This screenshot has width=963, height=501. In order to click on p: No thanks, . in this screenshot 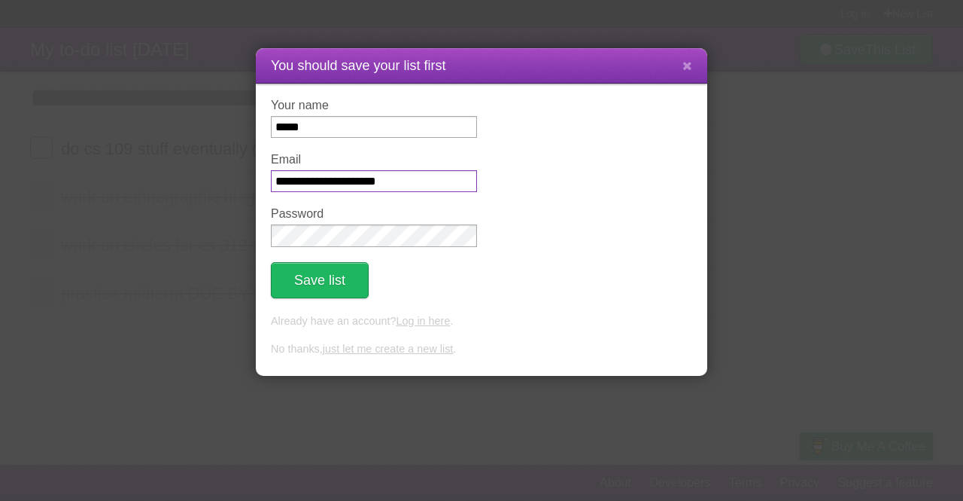, I will do `click(482, 349)`.